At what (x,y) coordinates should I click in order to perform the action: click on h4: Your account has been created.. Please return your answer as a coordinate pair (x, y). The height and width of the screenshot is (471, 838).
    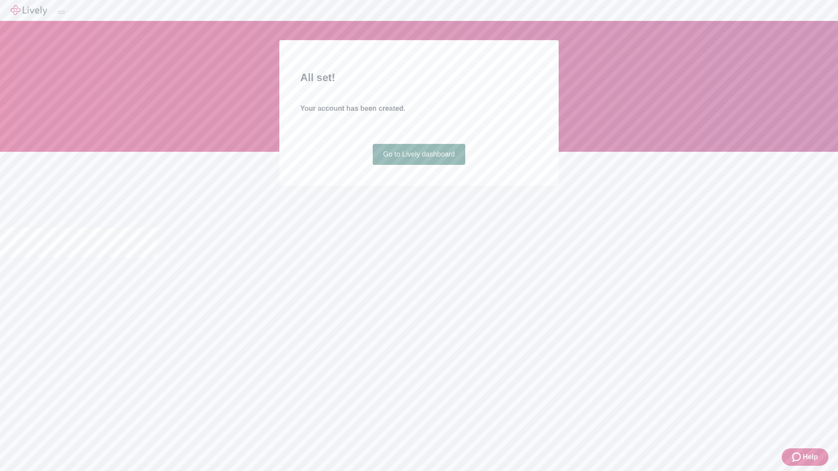
    Looking at the image, I should click on (419, 109).